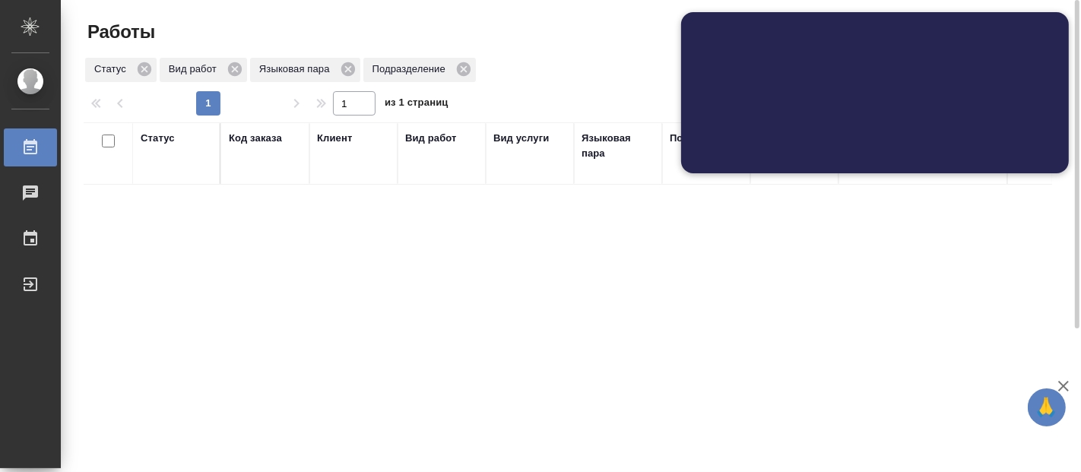  I want to click on div: Клиент, so click(335, 138).